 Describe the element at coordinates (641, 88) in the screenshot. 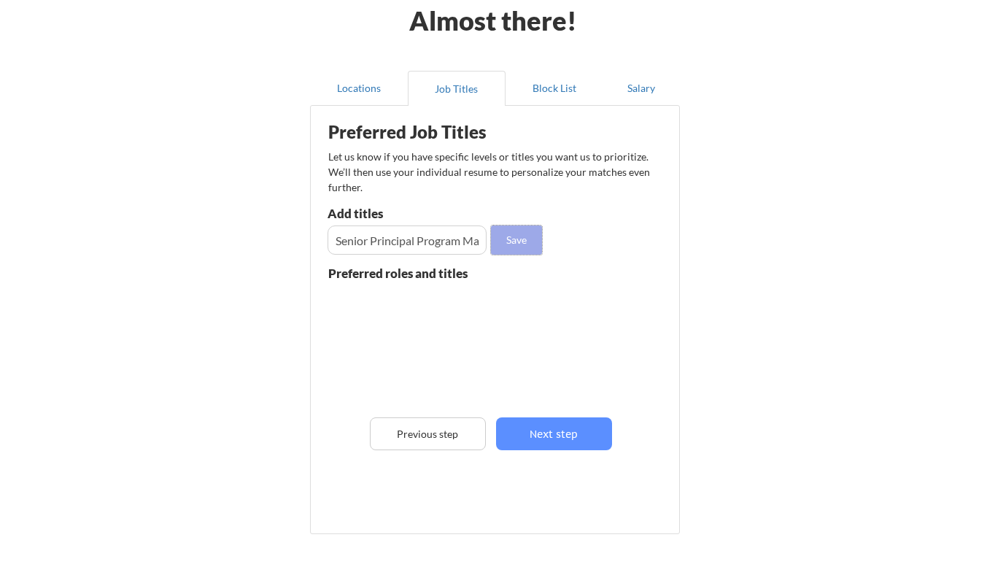

I see `button: Salary` at that location.